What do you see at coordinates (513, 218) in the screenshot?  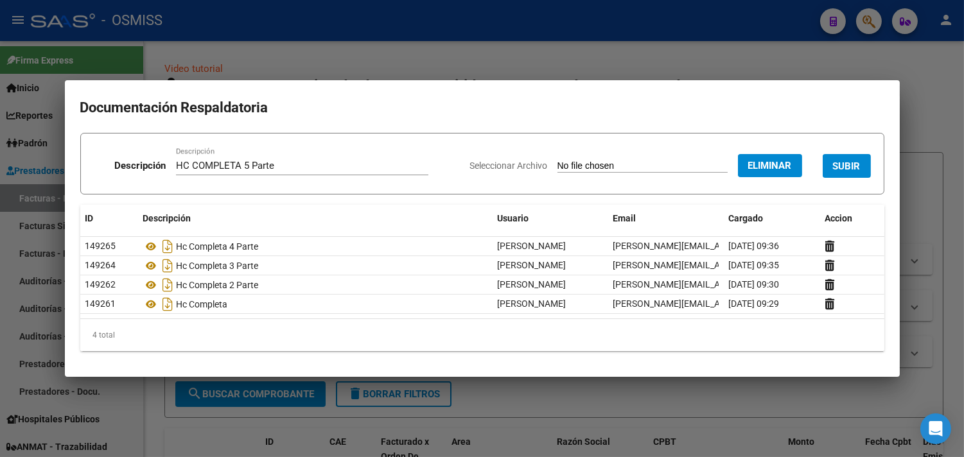 I see `span: Usuario` at bounding box center [513, 218].